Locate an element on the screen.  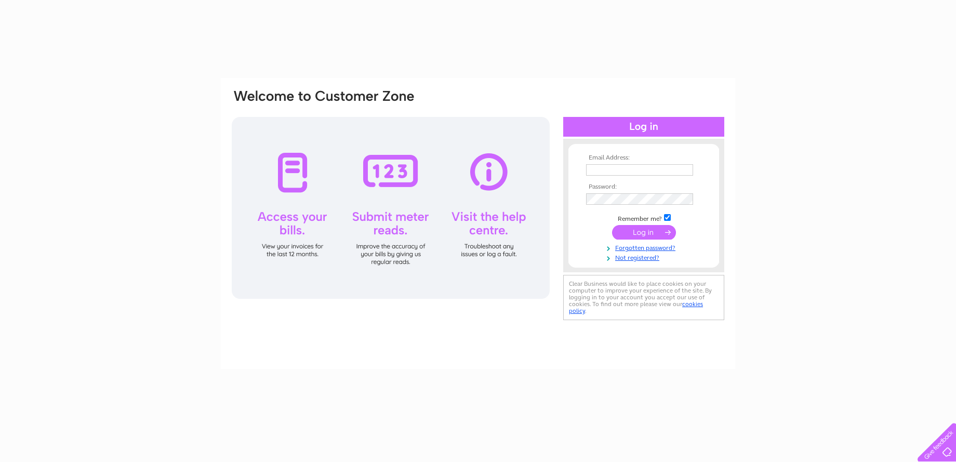
td: Remember me? is located at coordinates (644, 218).